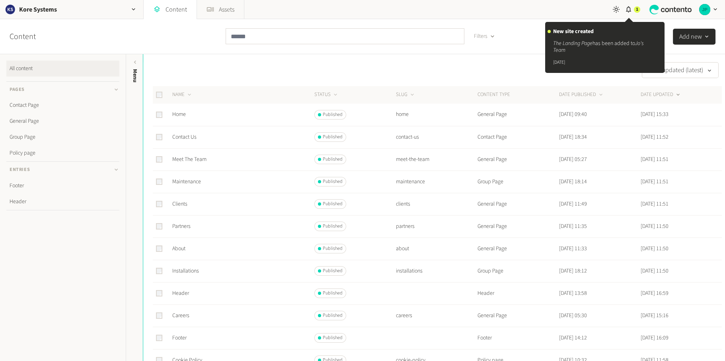 The image size is (725, 361). Describe the element at coordinates (182, 226) in the screenshot. I see `a: Partners` at that location.